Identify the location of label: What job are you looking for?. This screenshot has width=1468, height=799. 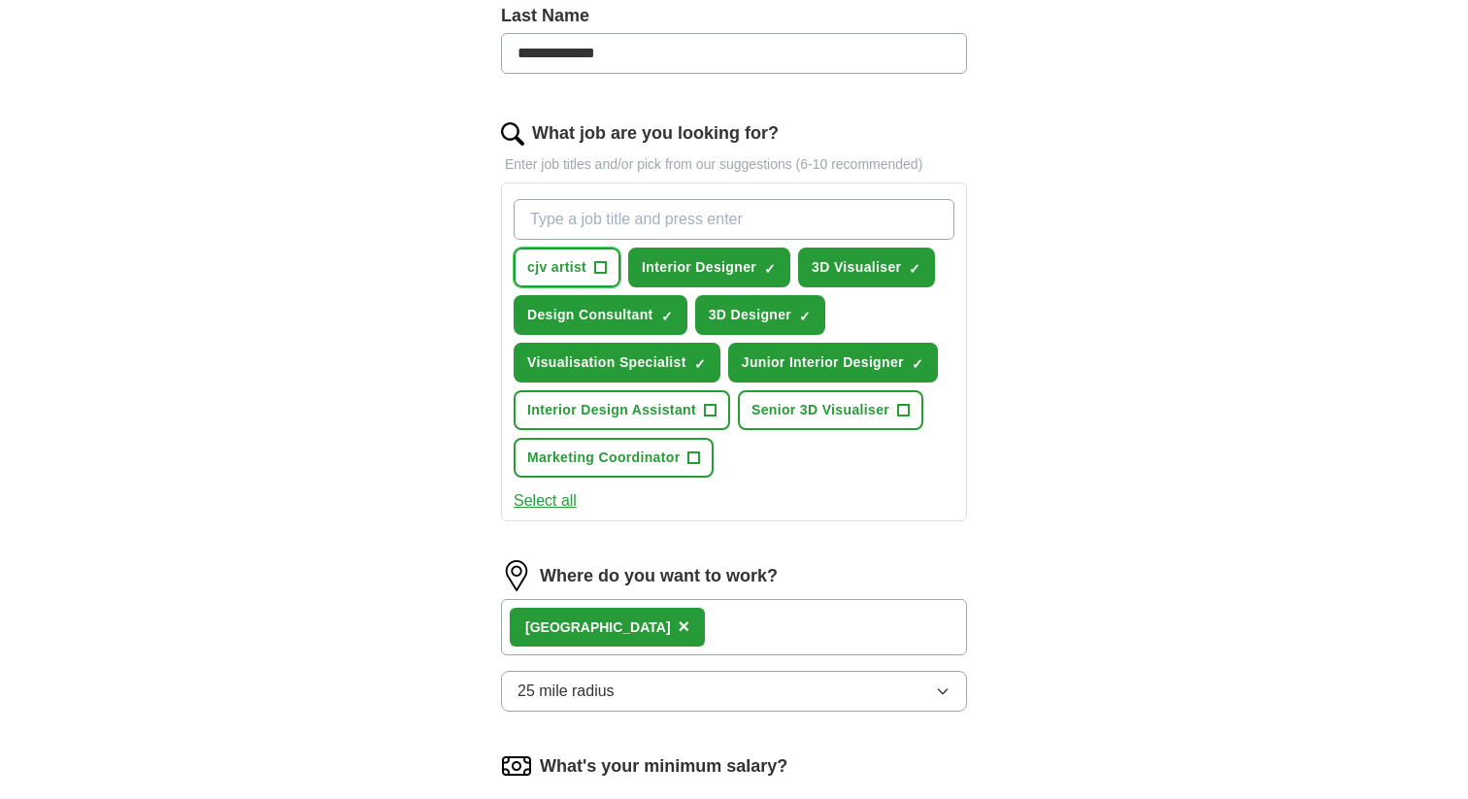
(655, 133).